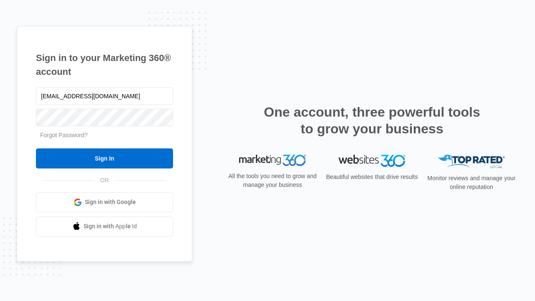 This screenshot has height=301, width=535. Describe the element at coordinates (372, 160) in the screenshot. I see `img: Websites 360` at that location.